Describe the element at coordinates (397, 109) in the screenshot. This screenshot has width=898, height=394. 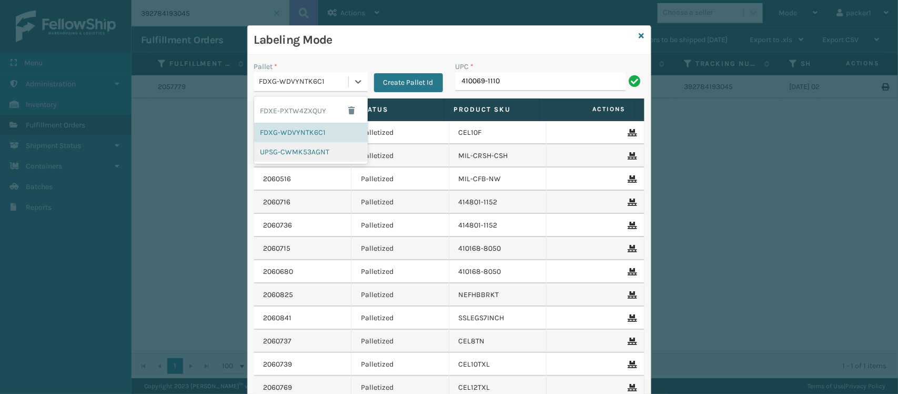
I see `label: Status` at that location.